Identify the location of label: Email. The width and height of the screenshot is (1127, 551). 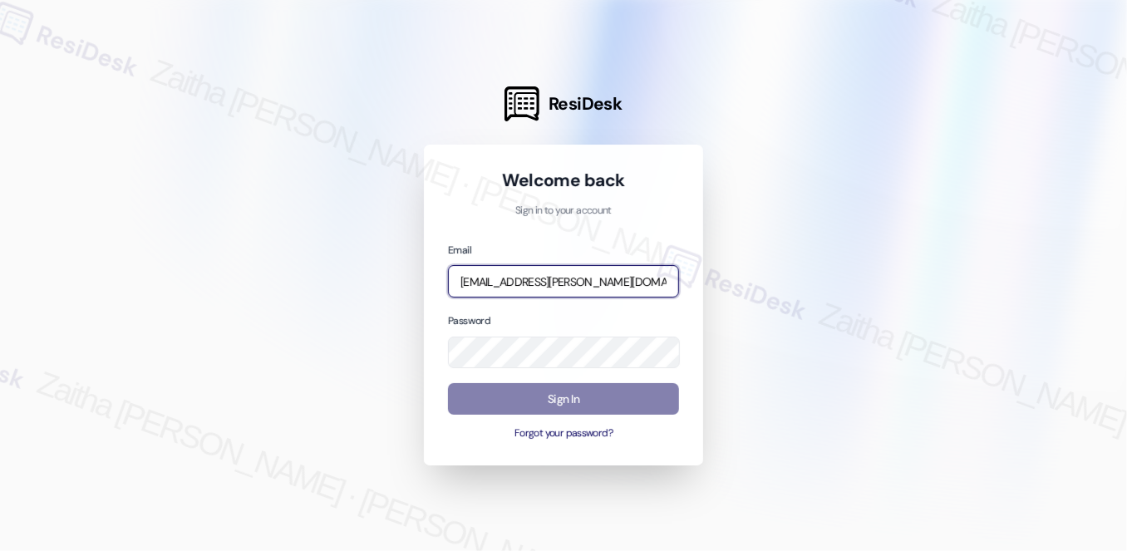
(460, 250).